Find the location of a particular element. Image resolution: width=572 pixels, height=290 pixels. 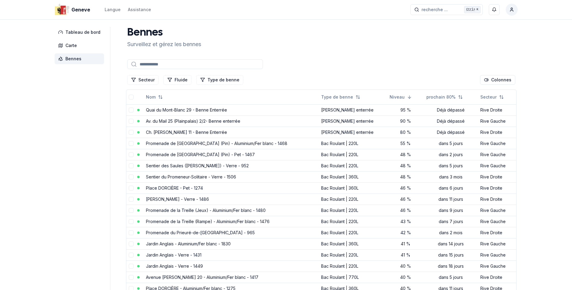

span: Geneve is located at coordinates (81, 10).